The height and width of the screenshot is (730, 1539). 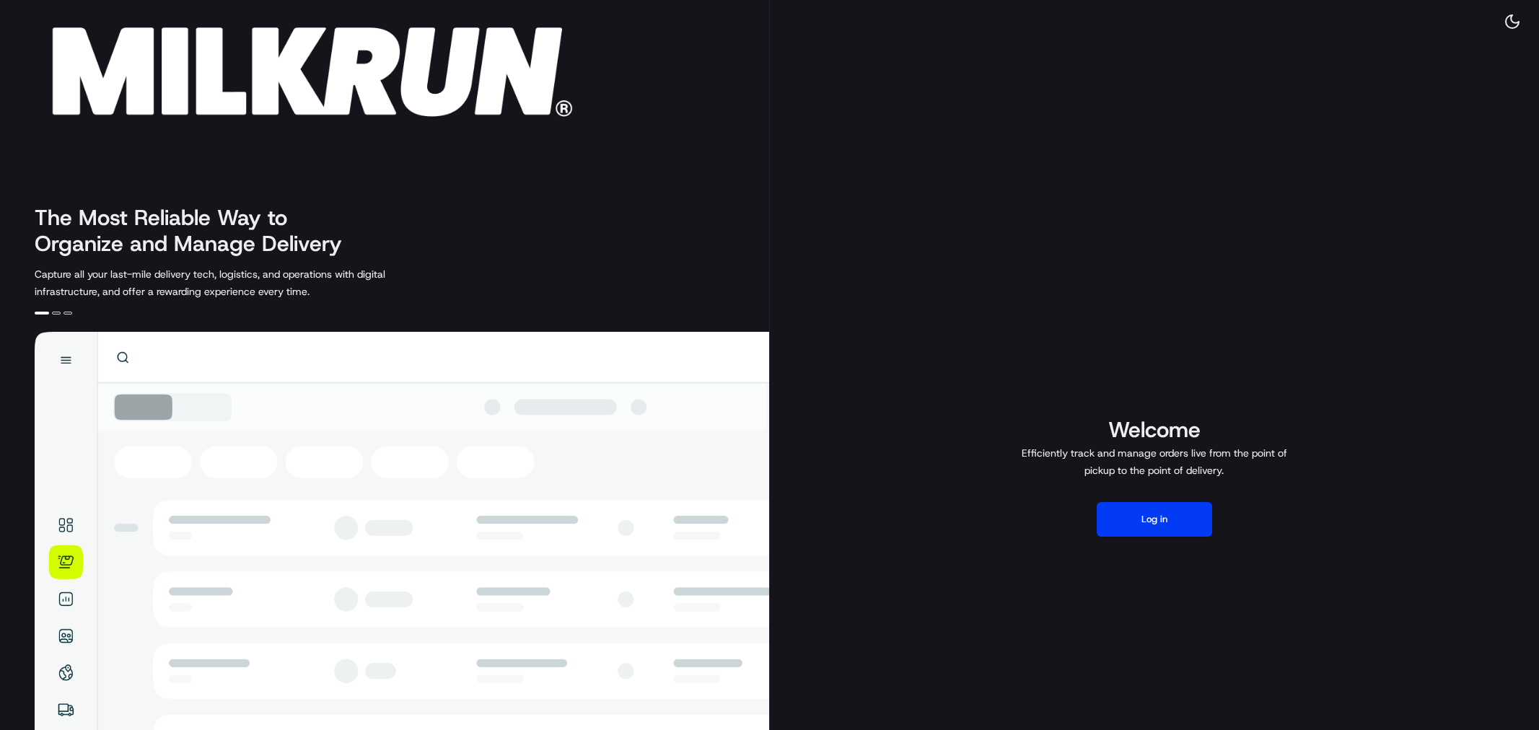 I want to click on img: Company Logo, so click(x=299, y=66).